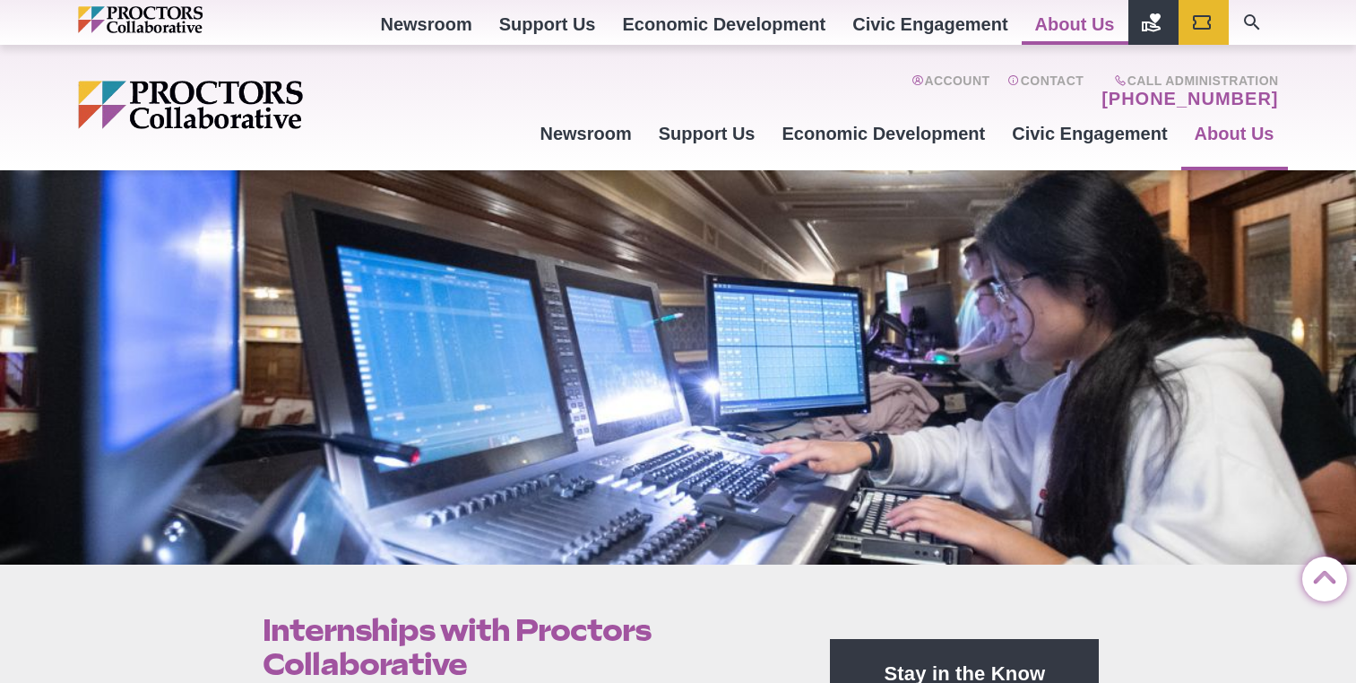 This screenshot has height=683, width=1356. What do you see at coordinates (1320, 575) in the screenshot?
I see `a: Back to Top` at bounding box center [1320, 575].